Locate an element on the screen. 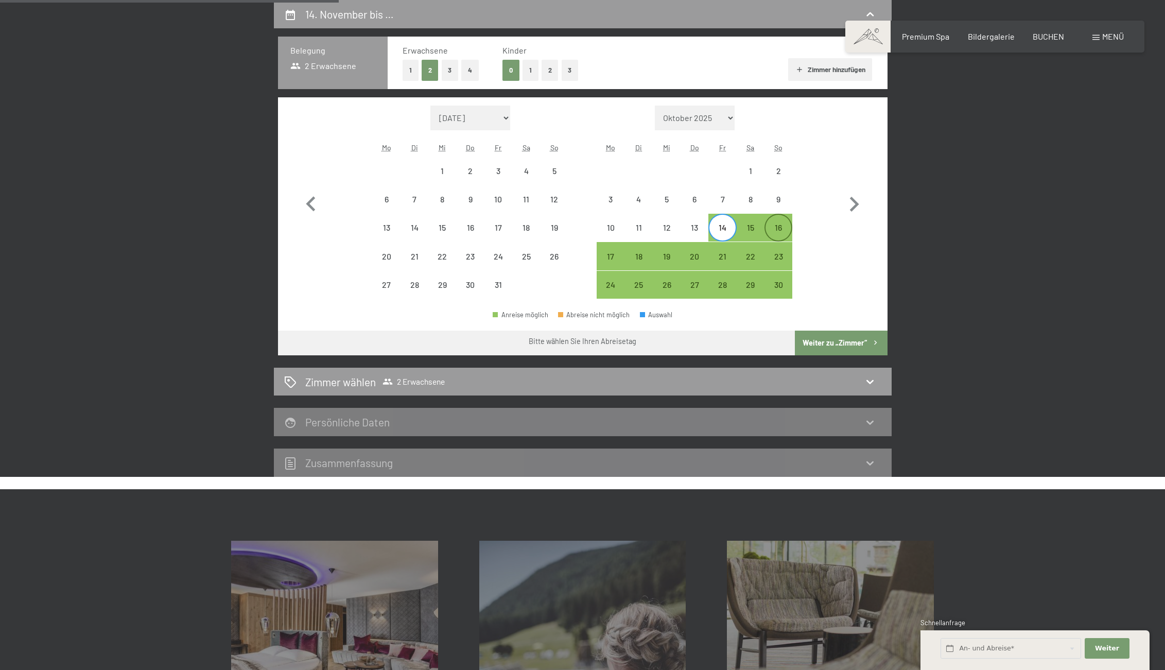 The image size is (1165, 670). div: Tue Oct 07 2025 is located at coordinates (414, 199).